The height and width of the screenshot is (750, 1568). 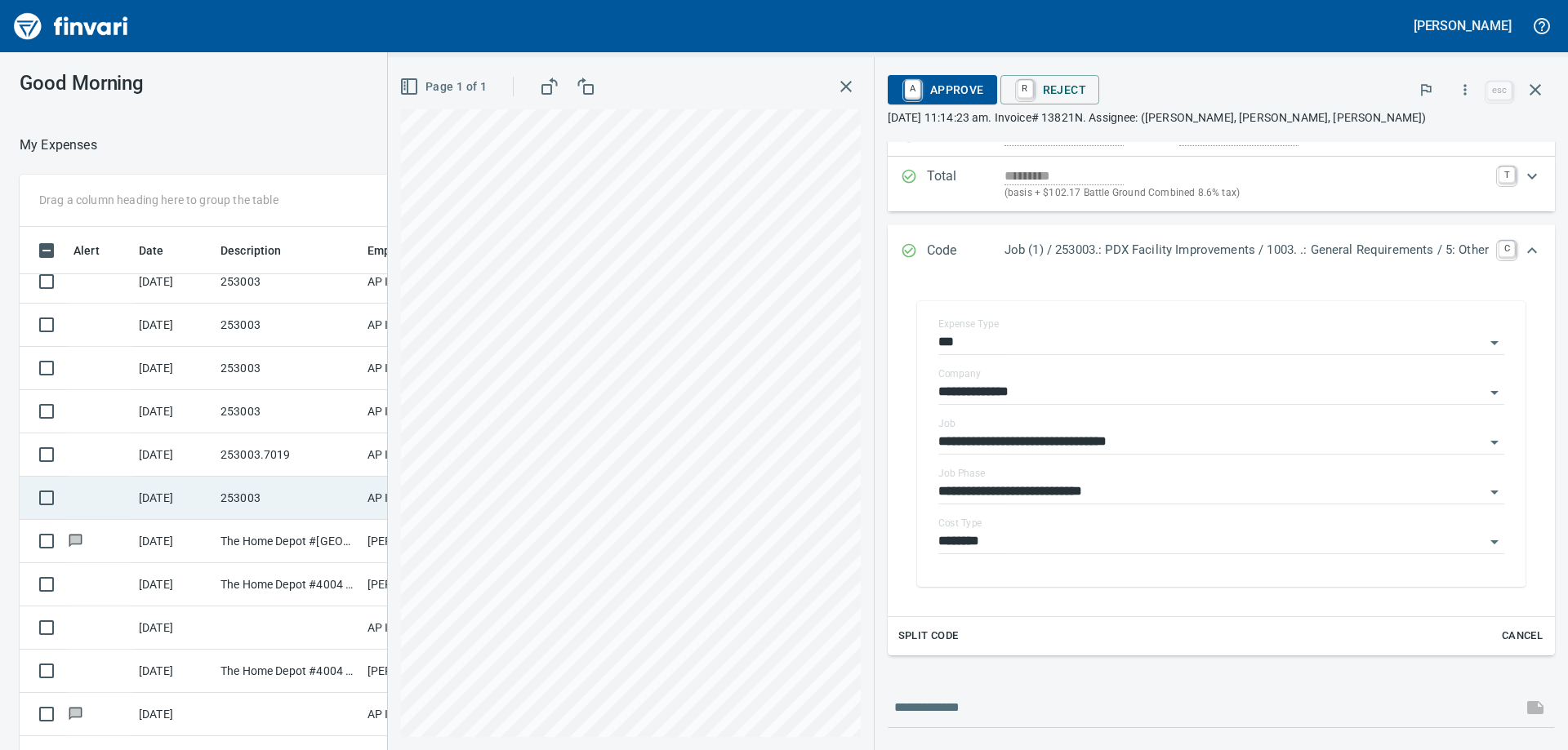 What do you see at coordinates (965, 184) in the screenshot?
I see `p: Total` at bounding box center [965, 184].